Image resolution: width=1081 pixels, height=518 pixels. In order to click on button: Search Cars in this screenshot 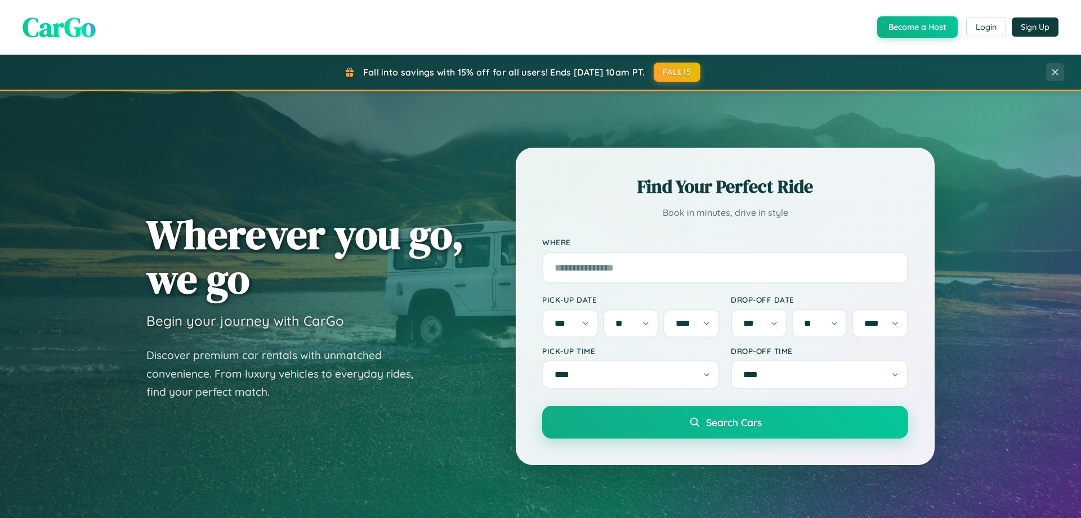, I will do `click(725, 422)`.